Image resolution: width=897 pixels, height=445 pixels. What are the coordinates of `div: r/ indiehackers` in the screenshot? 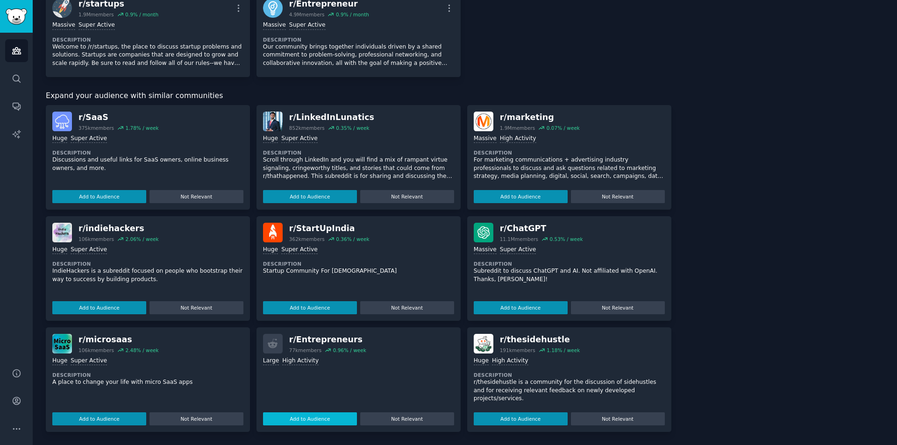 It's located at (119, 228).